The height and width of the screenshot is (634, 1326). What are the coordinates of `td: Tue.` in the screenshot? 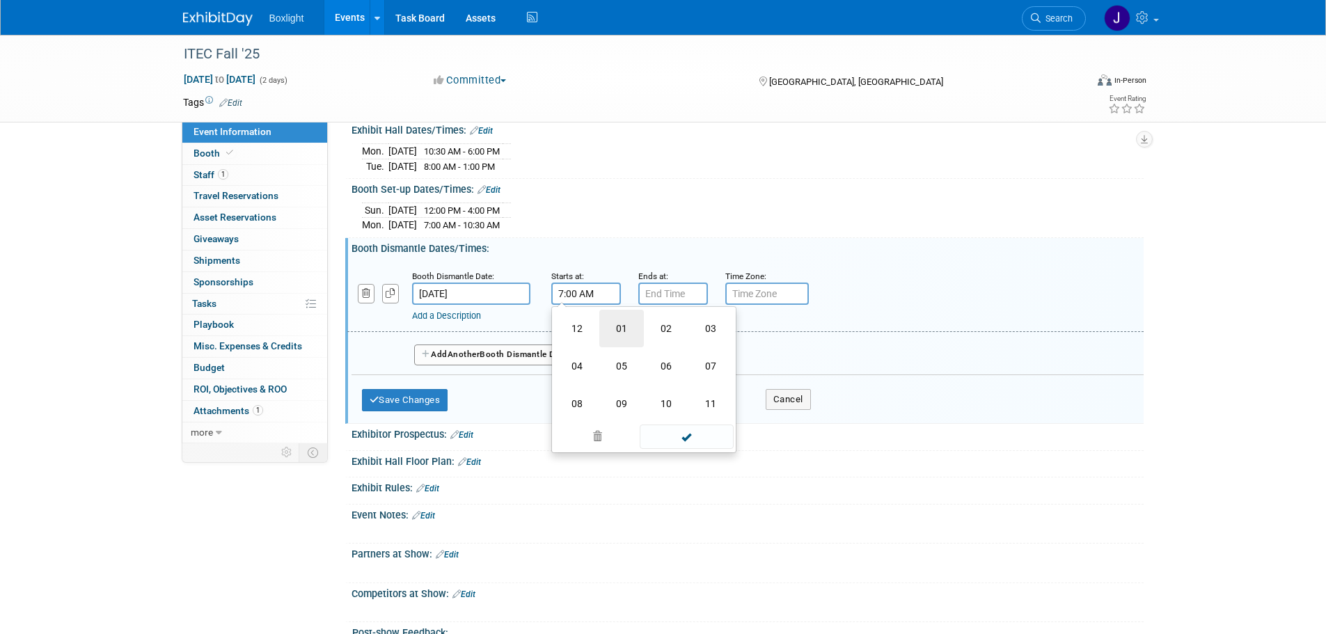 It's located at (375, 166).